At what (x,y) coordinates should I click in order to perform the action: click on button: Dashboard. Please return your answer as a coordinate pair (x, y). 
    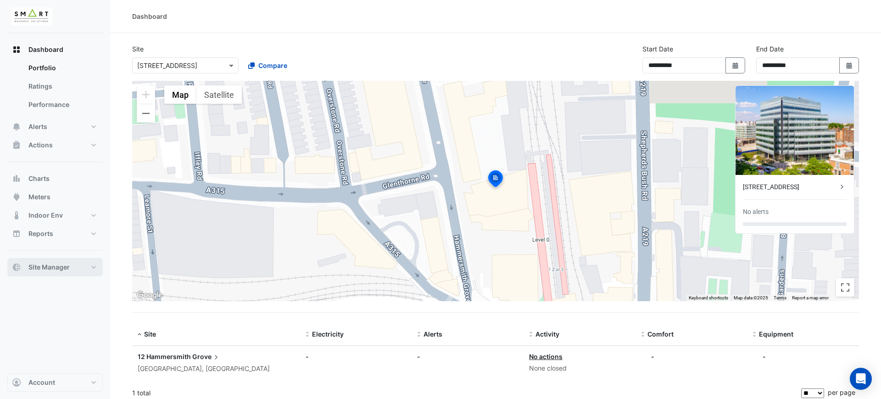
    Looking at the image, I should click on (55, 50).